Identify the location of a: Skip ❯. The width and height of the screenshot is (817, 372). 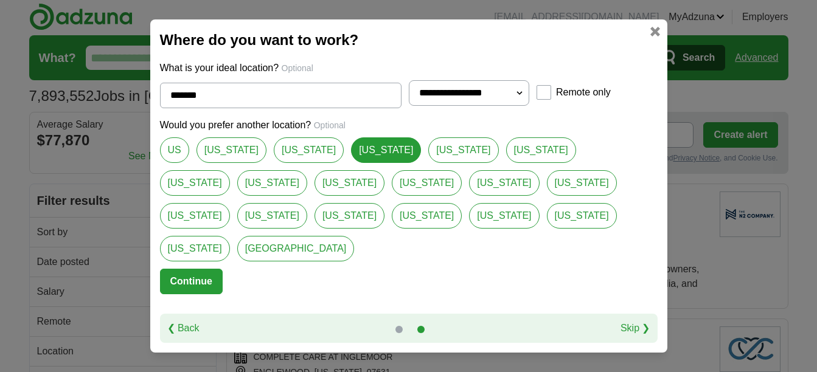
(635, 328).